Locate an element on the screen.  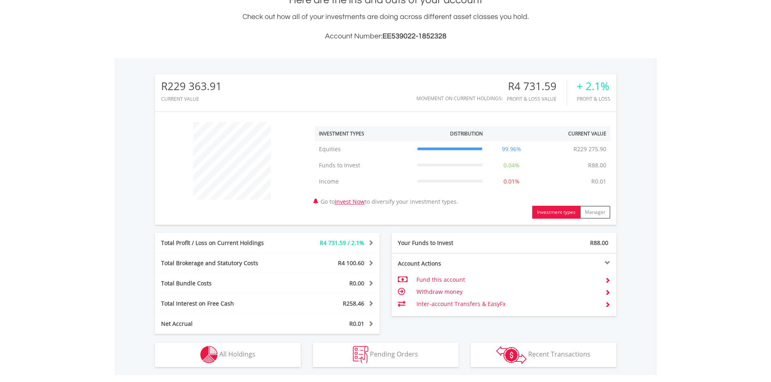
th: Current Value is located at coordinates (573, 134).